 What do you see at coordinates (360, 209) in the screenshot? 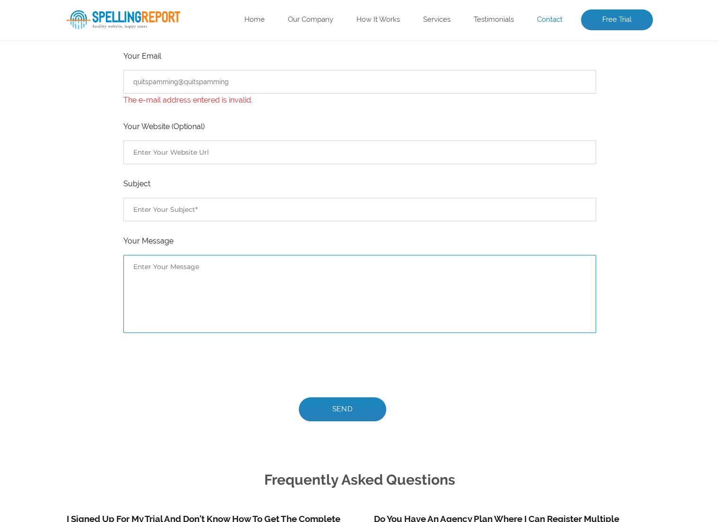
I see `input: Enter Your Subject*` at bounding box center [360, 209].